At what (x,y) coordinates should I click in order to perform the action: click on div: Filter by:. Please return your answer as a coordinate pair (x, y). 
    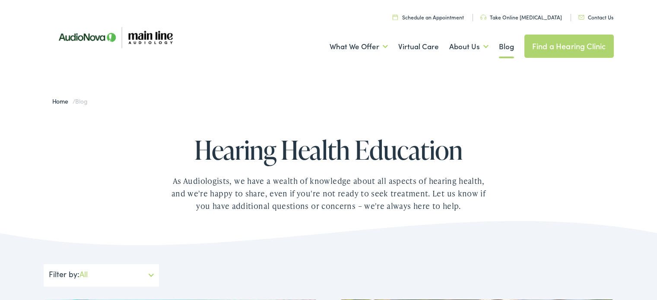
    Looking at the image, I should click on (101, 276).